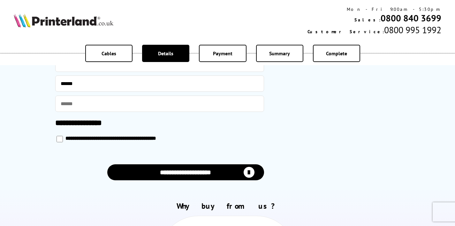  Describe the element at coordinates (228, 206) in the screenshot. I see `h2: Why buy from us?` at that location.